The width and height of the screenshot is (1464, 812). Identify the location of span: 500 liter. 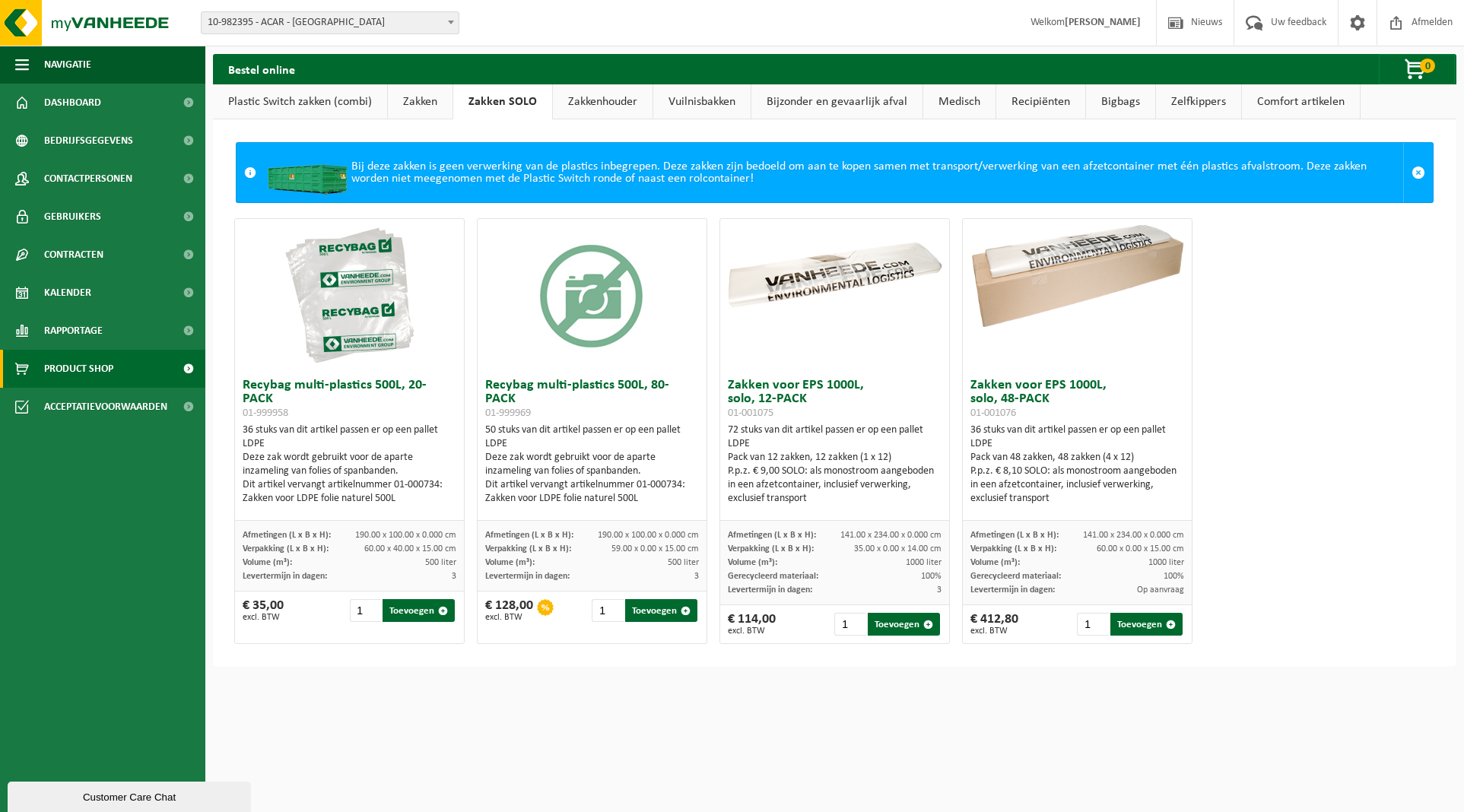
(683, 563).